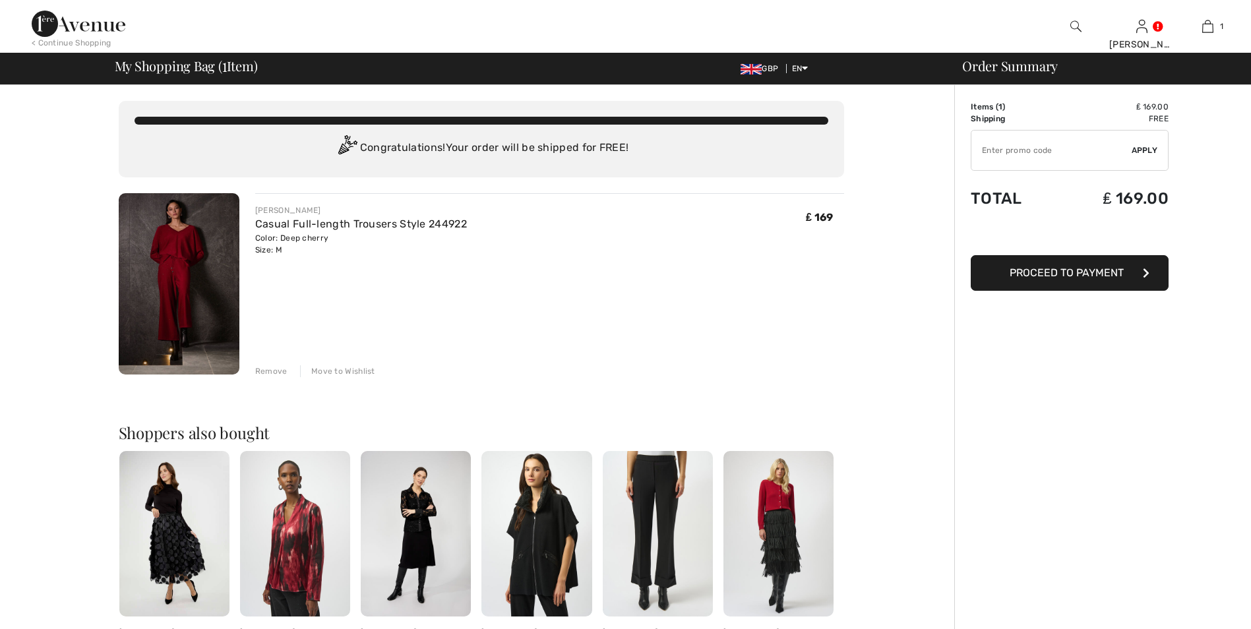  I want to click on img: Congratulation2.svg, so click(347, 148).